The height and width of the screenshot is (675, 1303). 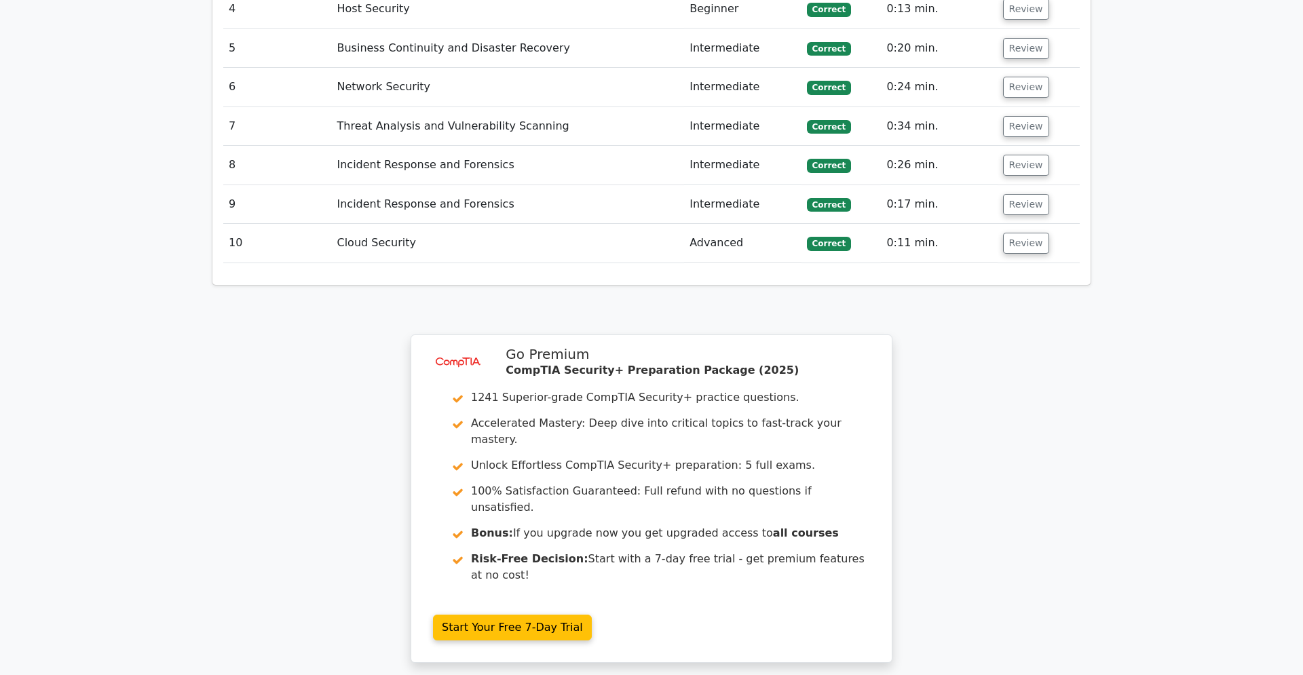 I want to click on td: 8, so click(x=277, y=165).